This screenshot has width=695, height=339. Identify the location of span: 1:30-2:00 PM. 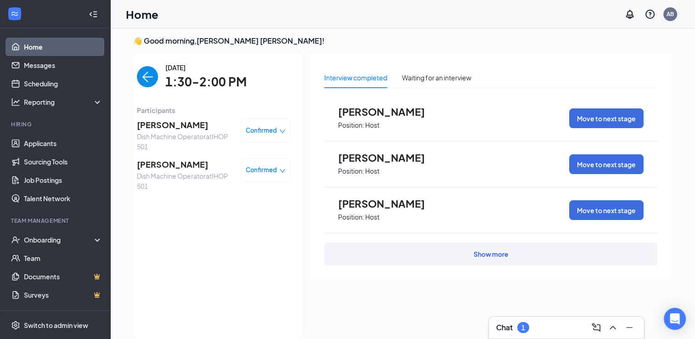
(206, 82).